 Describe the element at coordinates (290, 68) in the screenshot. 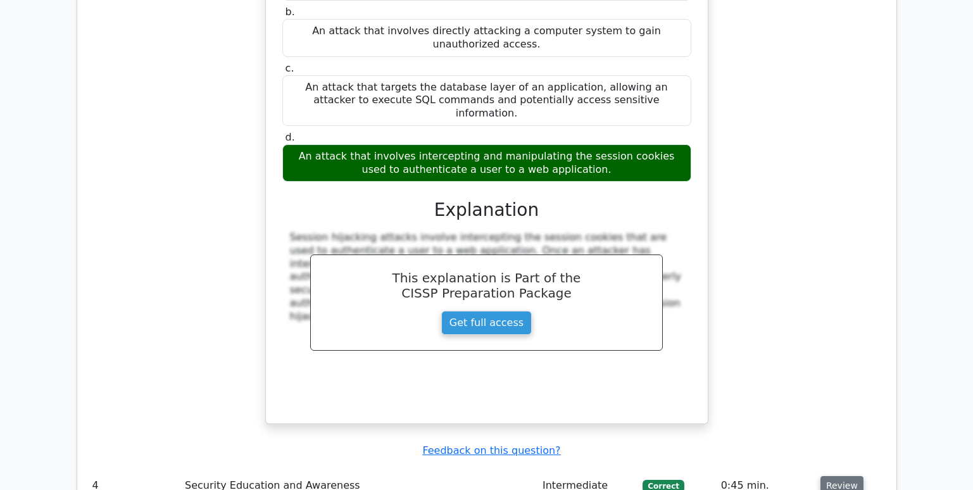

I see `span: c.` at that location.